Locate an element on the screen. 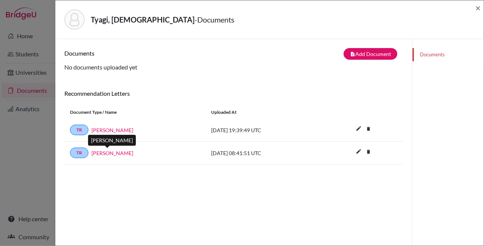  span: - Documents is located at coordinates (214, 20).